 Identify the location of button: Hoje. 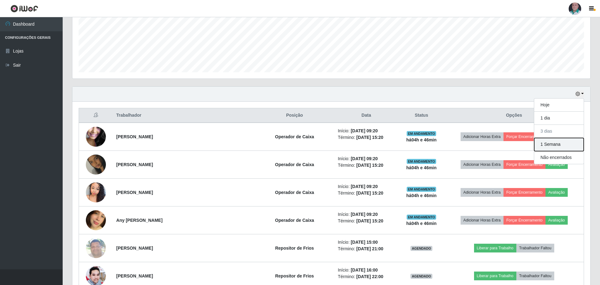
(559, 105).